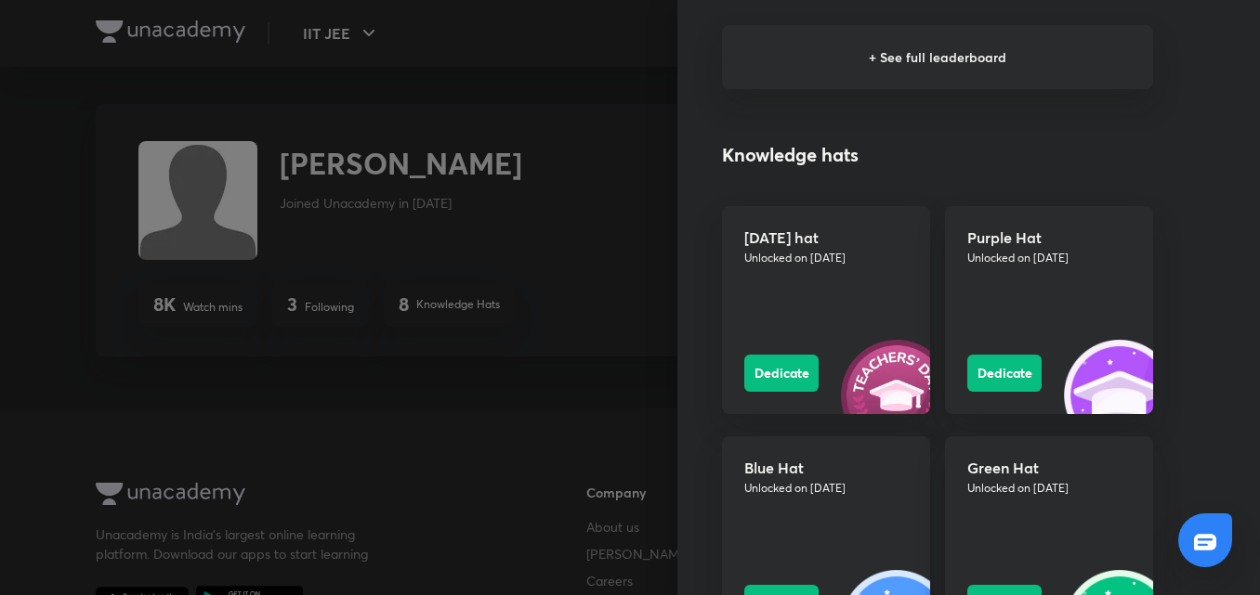 This screenshot has height=595, width=1260. What do you see at coordinates (937, 57) in the screenshot?
I see `h6: + See full leaderboard` at bounding box center [937, 57].